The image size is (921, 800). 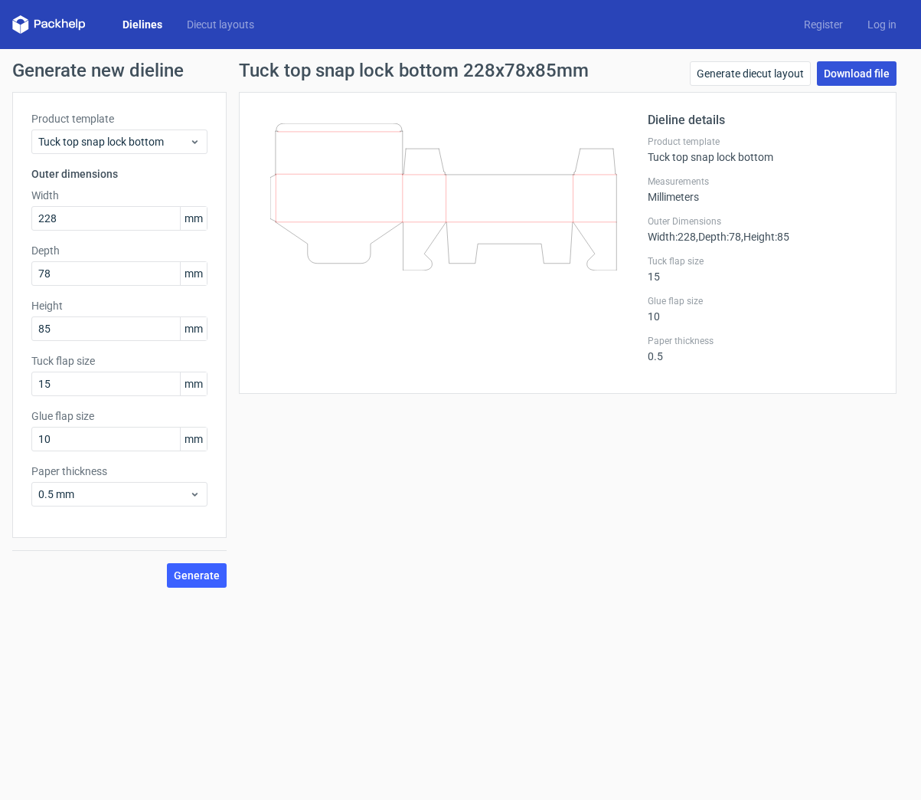 What do you see at coordinates (763, 349) in the screenshot?
I see `div: 0.5` at bounding box center [763, 349].